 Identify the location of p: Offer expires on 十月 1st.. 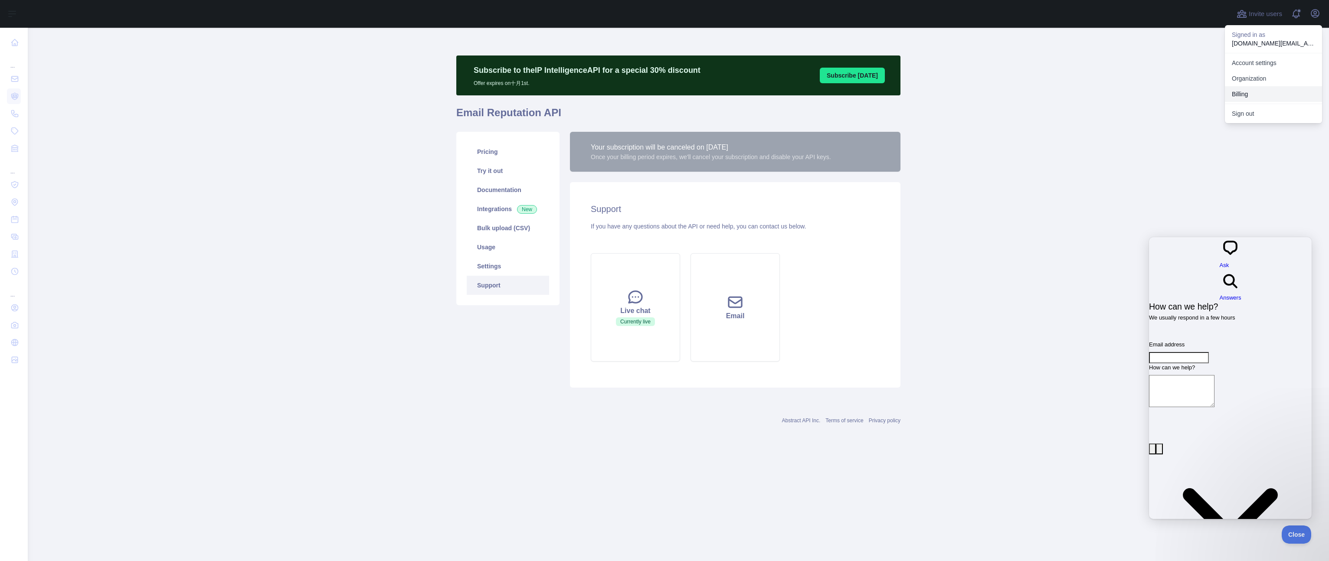
(587, 82).